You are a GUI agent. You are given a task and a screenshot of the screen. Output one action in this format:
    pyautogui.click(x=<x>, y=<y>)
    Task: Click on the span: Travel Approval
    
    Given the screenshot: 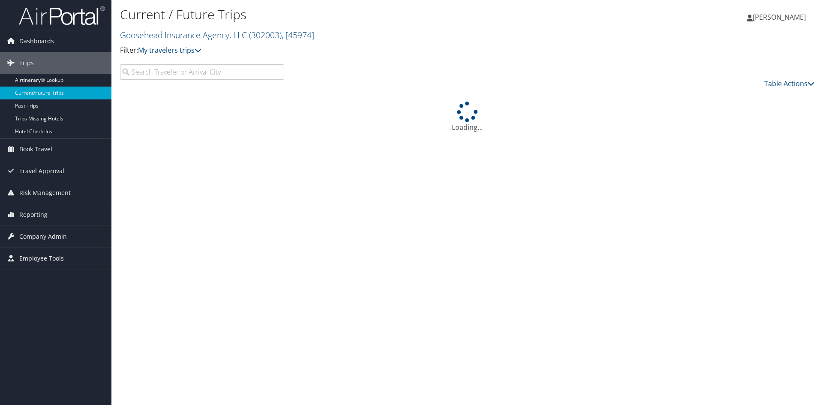 What is the action you would take?
    pyautogui.click(x=42, y=171)
    